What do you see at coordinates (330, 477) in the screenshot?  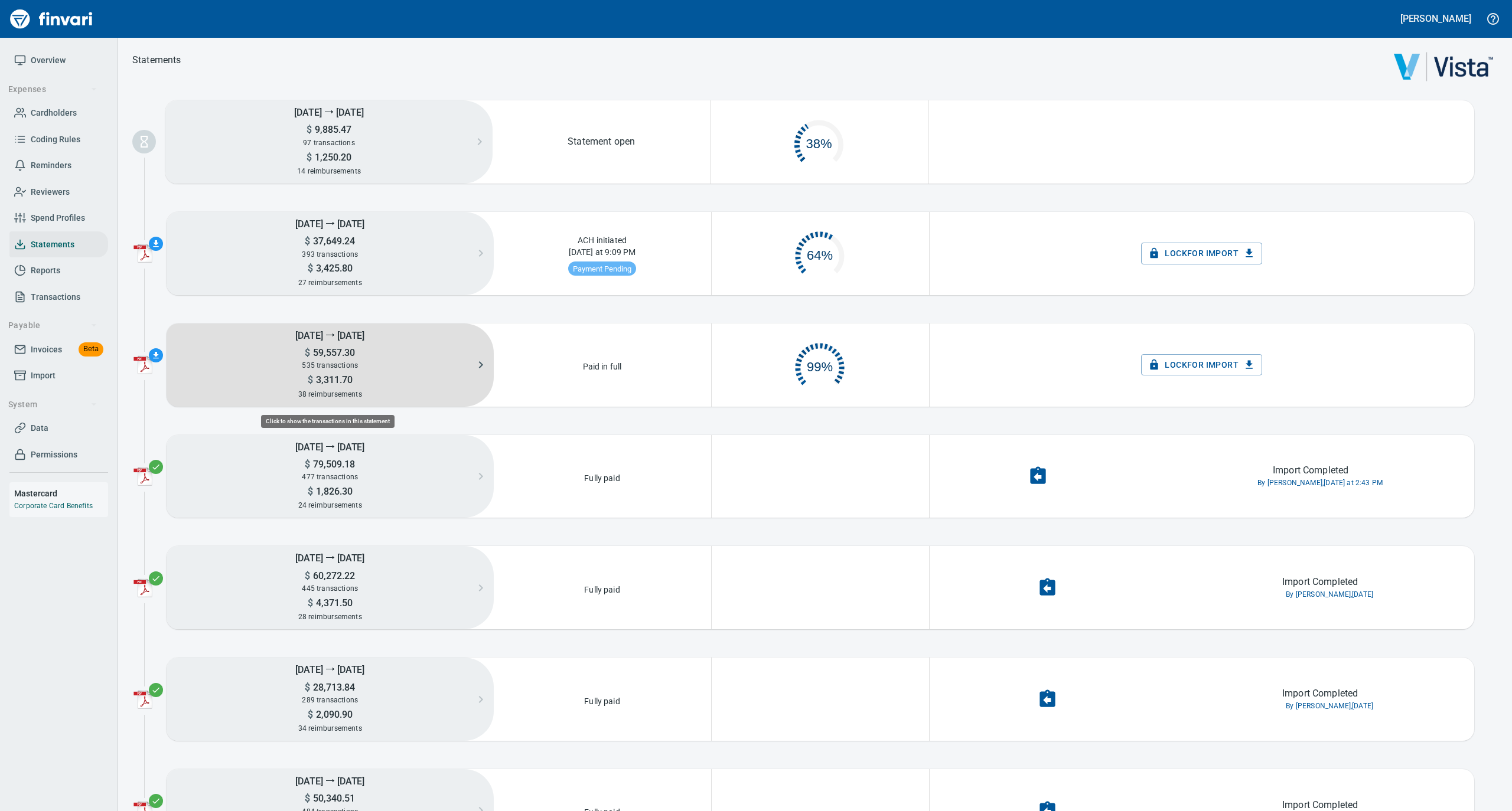 I see `span: 477 transactions` at bounding box center [330, 477].